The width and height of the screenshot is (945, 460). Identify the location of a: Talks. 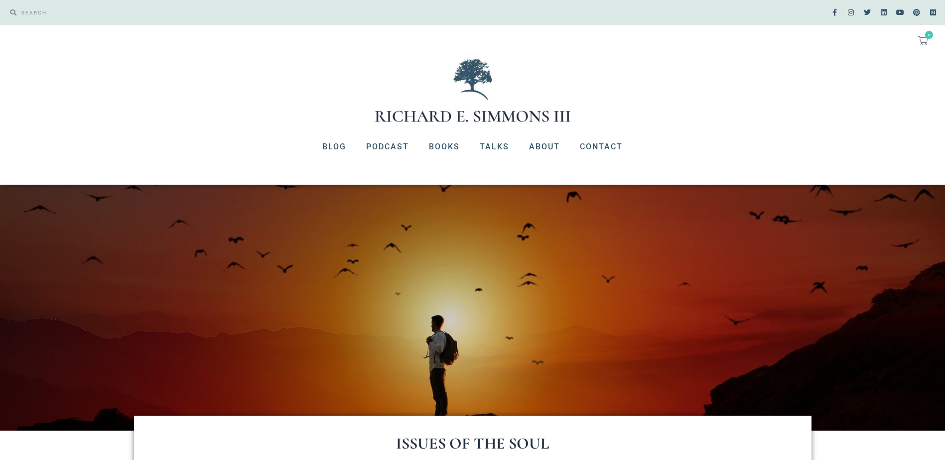
(494, 147).